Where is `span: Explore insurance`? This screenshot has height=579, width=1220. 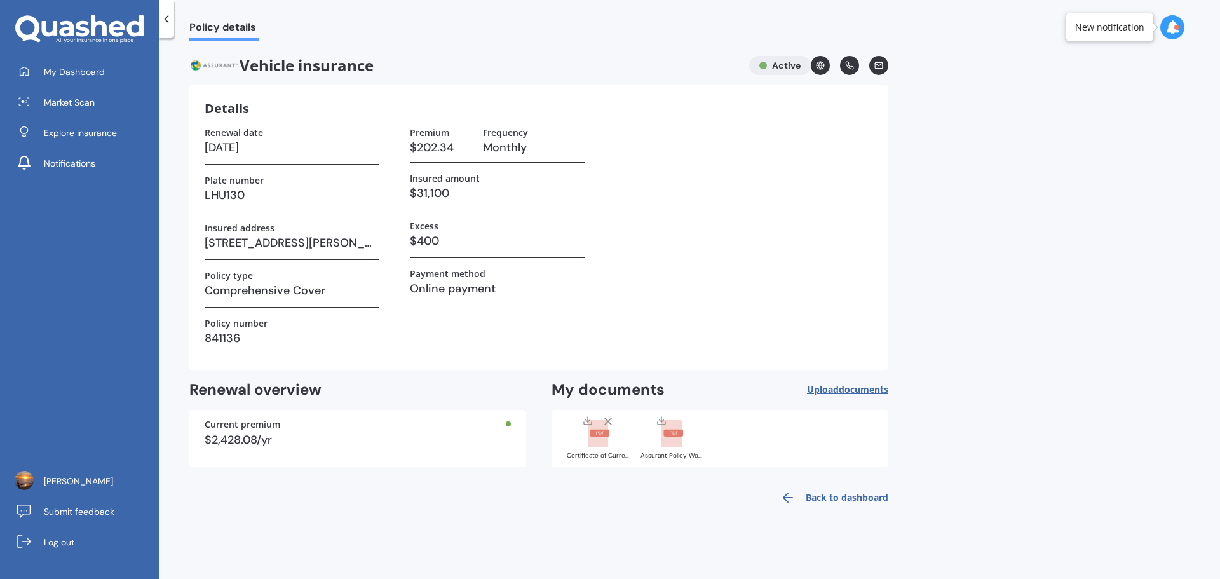 span: Explore insurance is located at coordinates (80, 133).